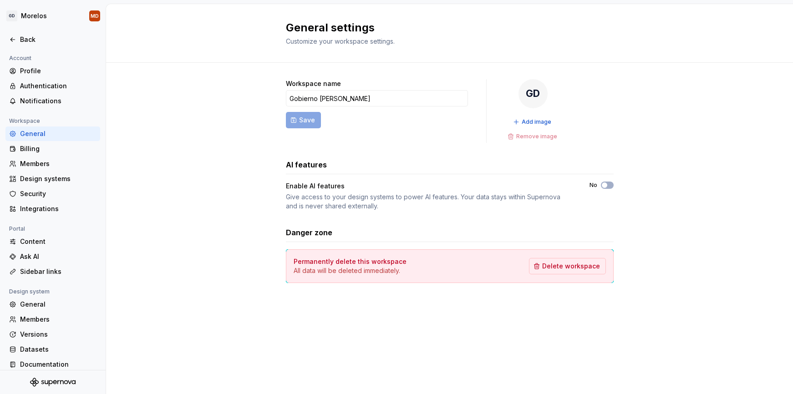  I want to click on div: Datasets, so click(58, 350).